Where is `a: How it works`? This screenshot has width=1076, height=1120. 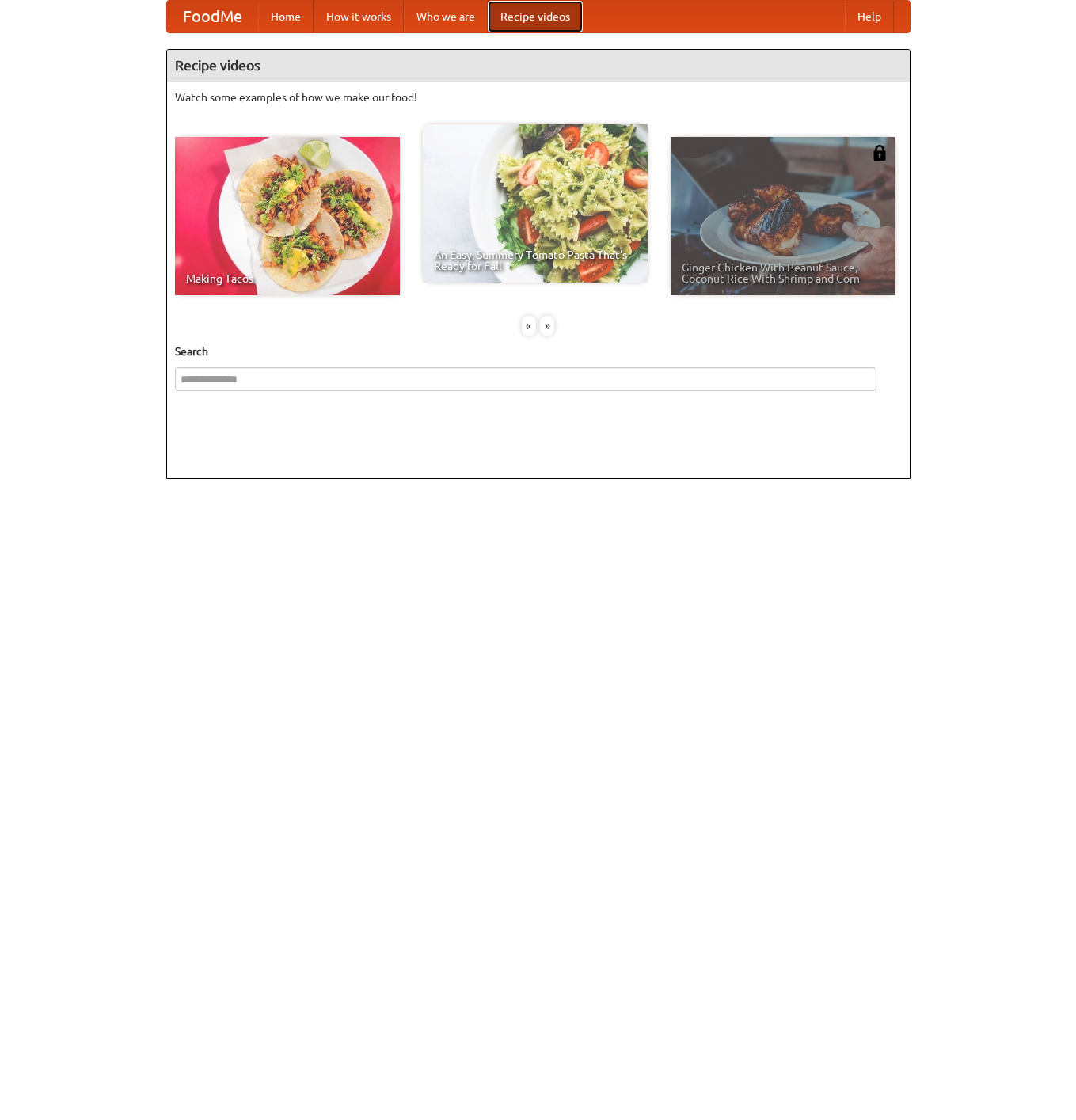 a: How it works is located at coordinates (358, 17).